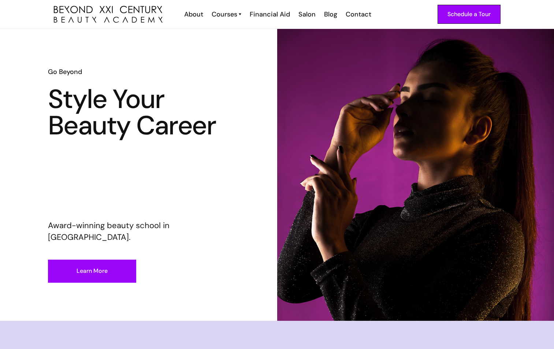 The image size is (554, 349). I want to click on div: Blog, so click(331, 14).